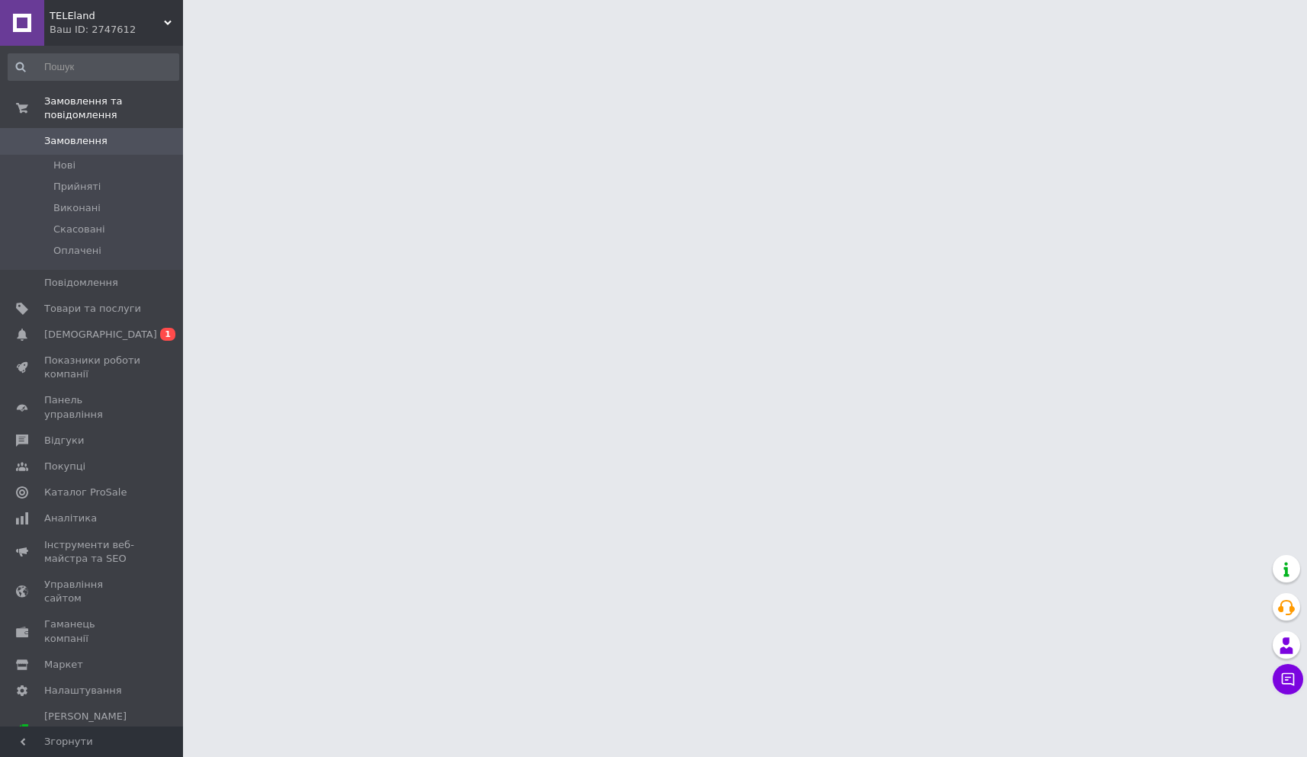 The image size is (1307, 757). Describe the element at coordinates (64, 441) in the screenshot. I see `span: Відгуки` at that location.